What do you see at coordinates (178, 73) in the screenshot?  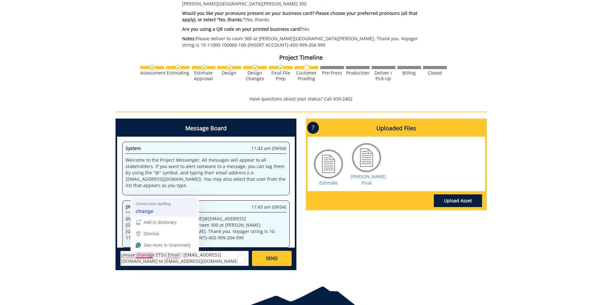 I see `div: Estimating` at bounding box center [178, 73].